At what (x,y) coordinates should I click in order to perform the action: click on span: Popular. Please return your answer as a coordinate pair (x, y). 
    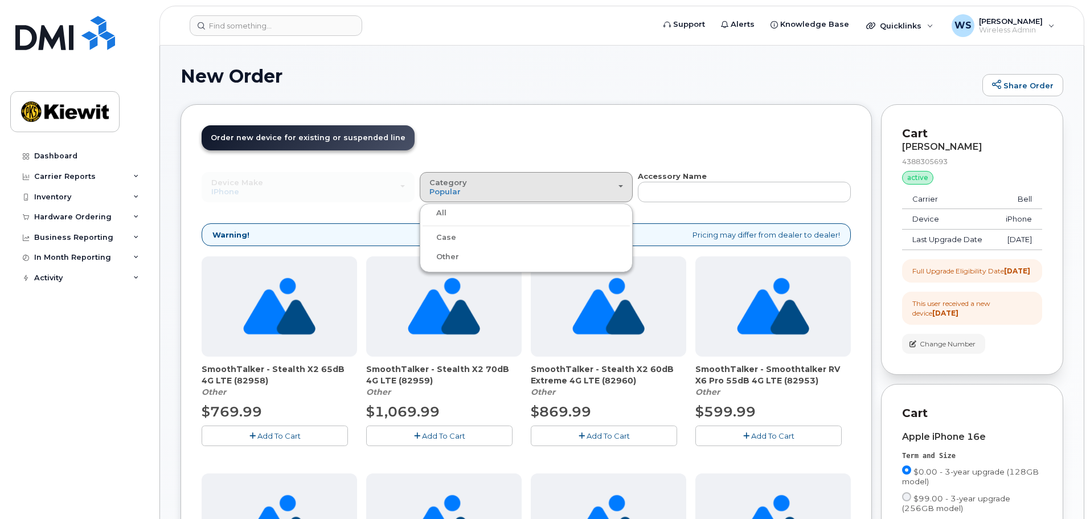
    Looking at the image, I should click on (445, 191).